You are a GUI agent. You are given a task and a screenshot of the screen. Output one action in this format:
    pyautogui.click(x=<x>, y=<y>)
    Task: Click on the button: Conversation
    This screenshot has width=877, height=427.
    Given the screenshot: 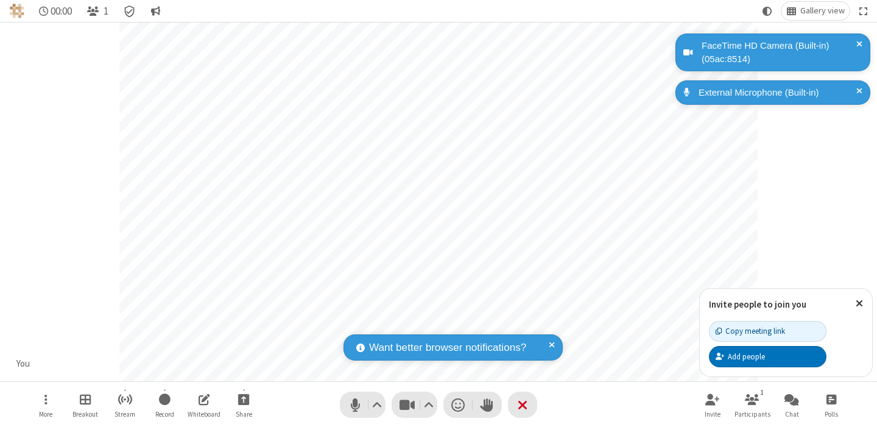 What is the action you would take?
    pyautogui.click(x=155, y=11)
    